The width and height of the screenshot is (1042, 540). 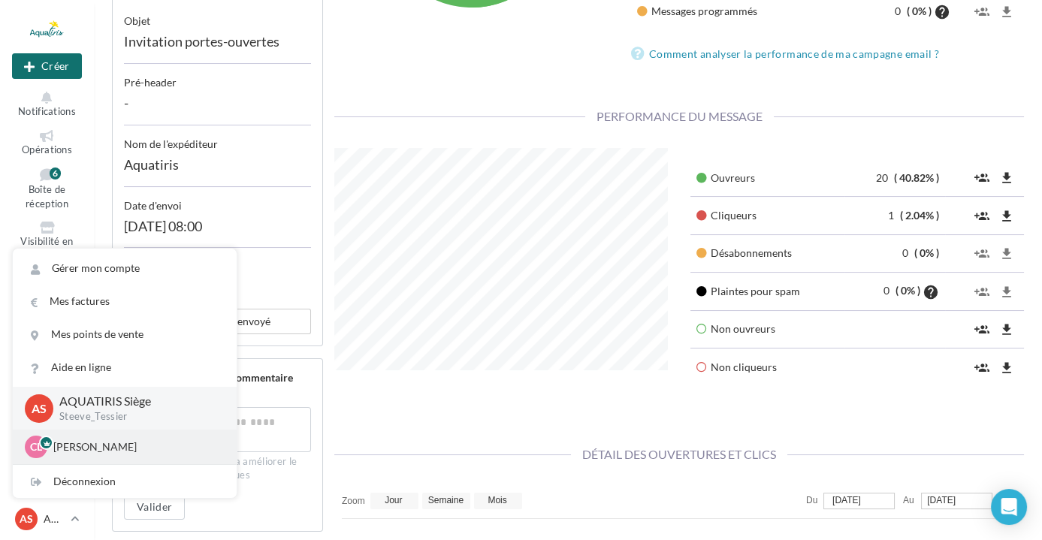 I want to click on a: Boîte de réception6, so click(x=47, y=188).